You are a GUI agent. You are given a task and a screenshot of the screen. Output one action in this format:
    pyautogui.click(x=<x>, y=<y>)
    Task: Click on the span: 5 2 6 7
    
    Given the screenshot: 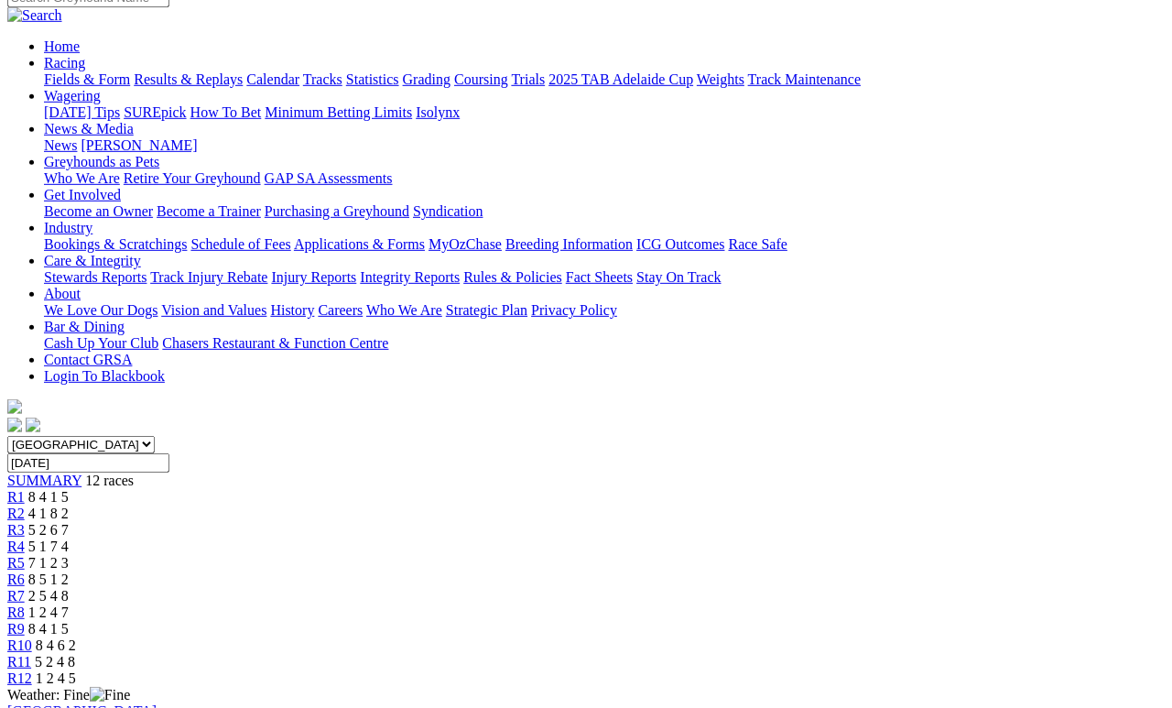 What is the action you would take?
    pyautogui.click(x=49, y=529)
    